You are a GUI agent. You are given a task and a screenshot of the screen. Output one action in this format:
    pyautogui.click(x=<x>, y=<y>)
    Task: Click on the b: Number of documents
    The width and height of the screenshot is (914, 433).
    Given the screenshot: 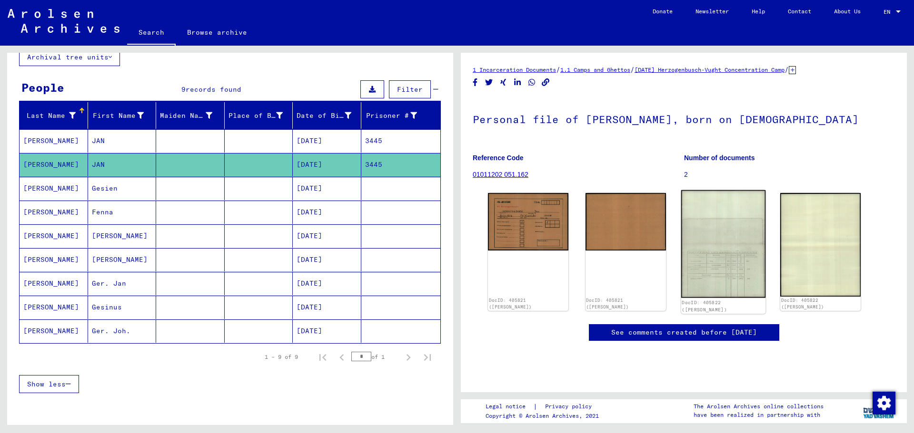 What is the action you would take?
    pyautogui.click(x=719, y=158)
    